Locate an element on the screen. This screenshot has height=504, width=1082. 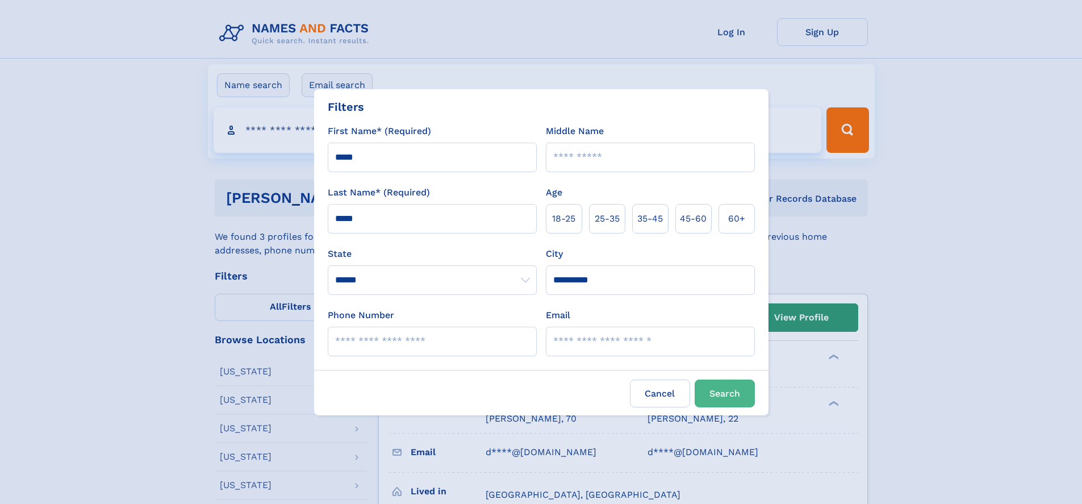
label: Middle Name is located at coordinates (575, 131).